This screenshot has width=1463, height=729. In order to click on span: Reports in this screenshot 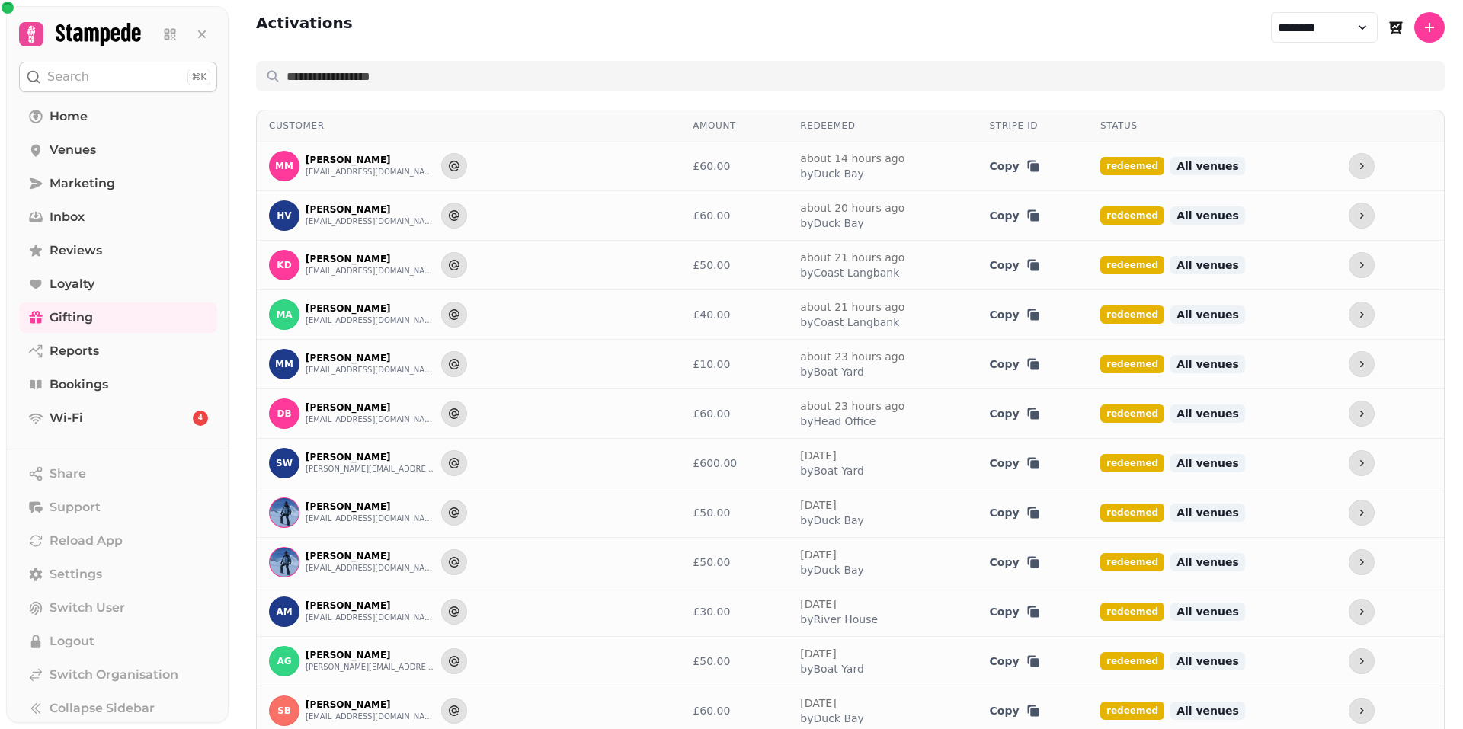, I will do `click(74, 351)`.